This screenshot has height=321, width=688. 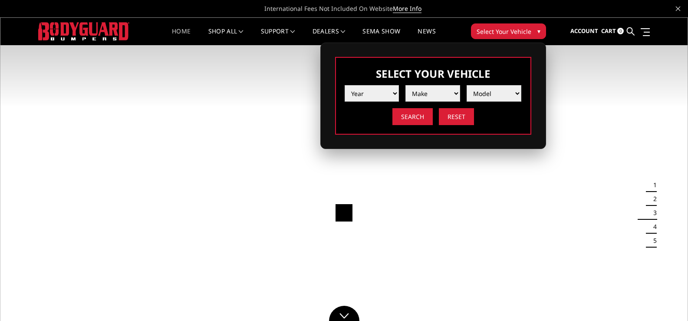 I want to click on img: BODYGUARD BUMPERS, so click(x=84, y=31).